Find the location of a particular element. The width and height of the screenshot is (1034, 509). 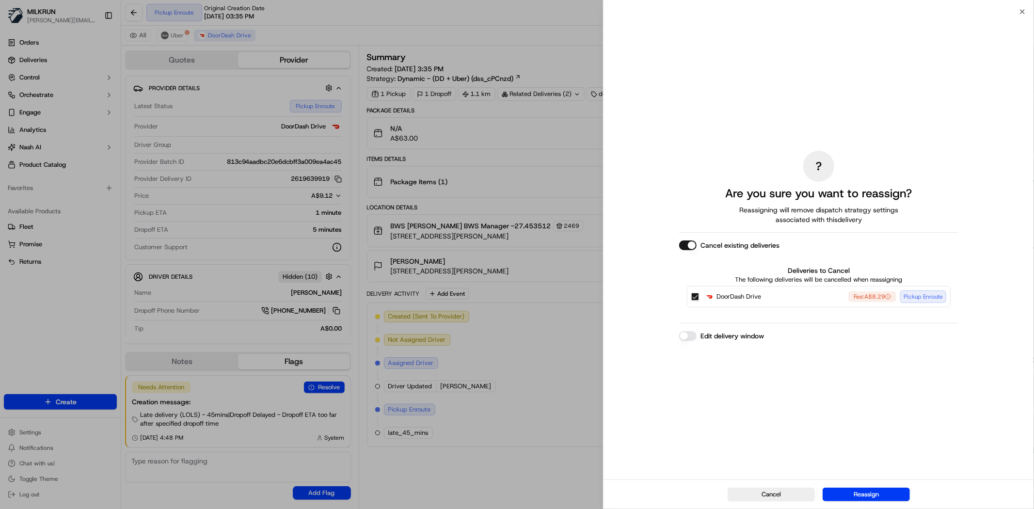

button: DoorDash DriveDoorDash DrivePickup Enroute is located at coordinates (872, 297).